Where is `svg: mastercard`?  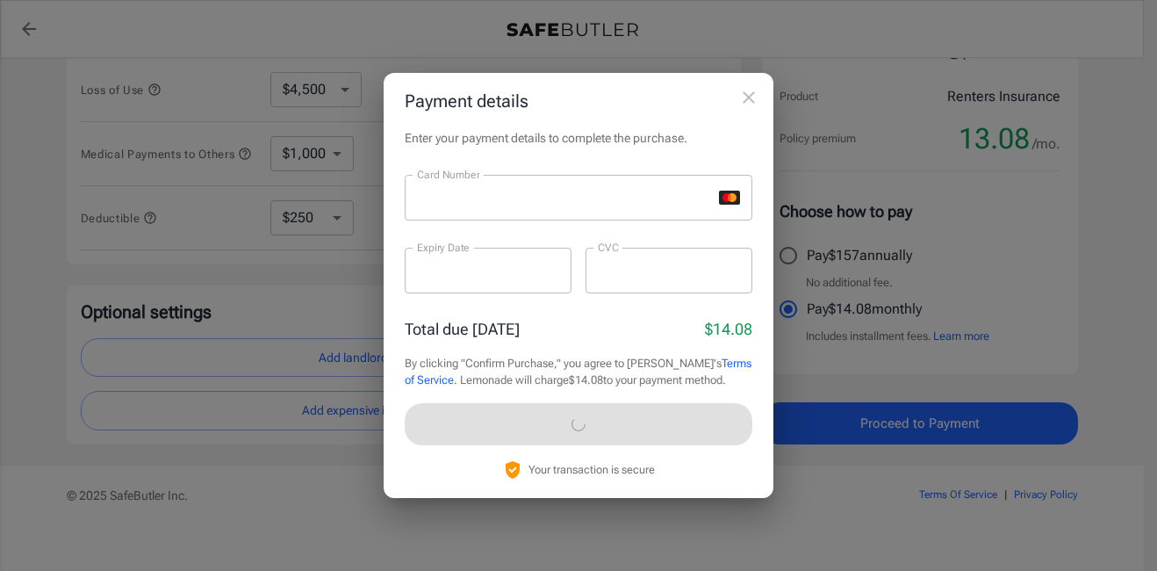
svg: mastercard is located at coordinates (729, 197).